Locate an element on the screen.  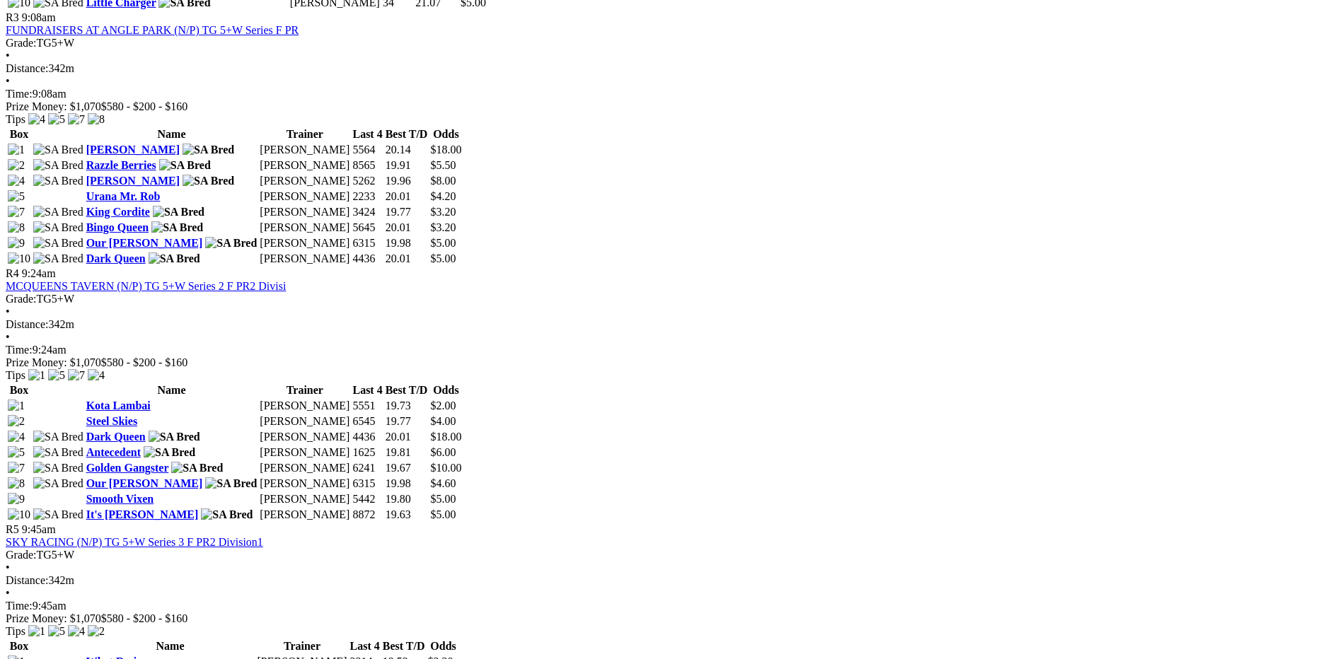
a: Smooth Vixen is located at coordinates (120, 499).